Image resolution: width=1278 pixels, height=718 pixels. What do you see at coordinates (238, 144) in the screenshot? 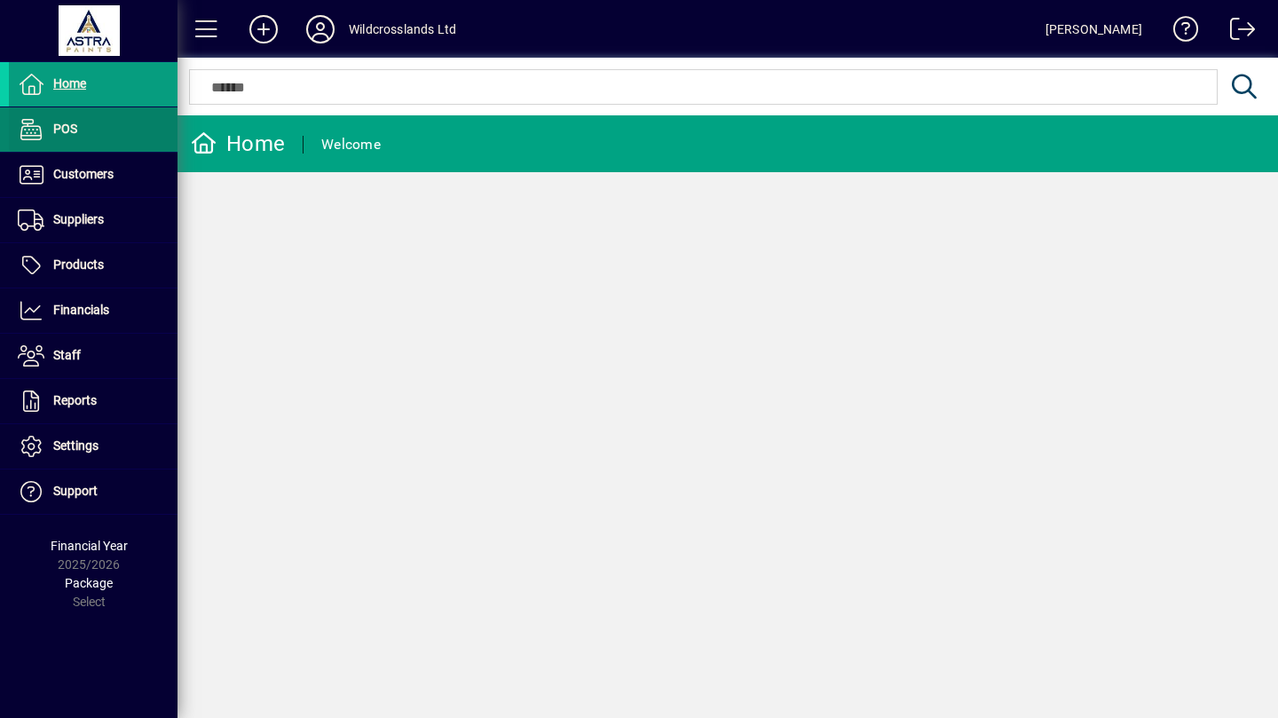
I see `div: Home` at bounding box center [238, 144].